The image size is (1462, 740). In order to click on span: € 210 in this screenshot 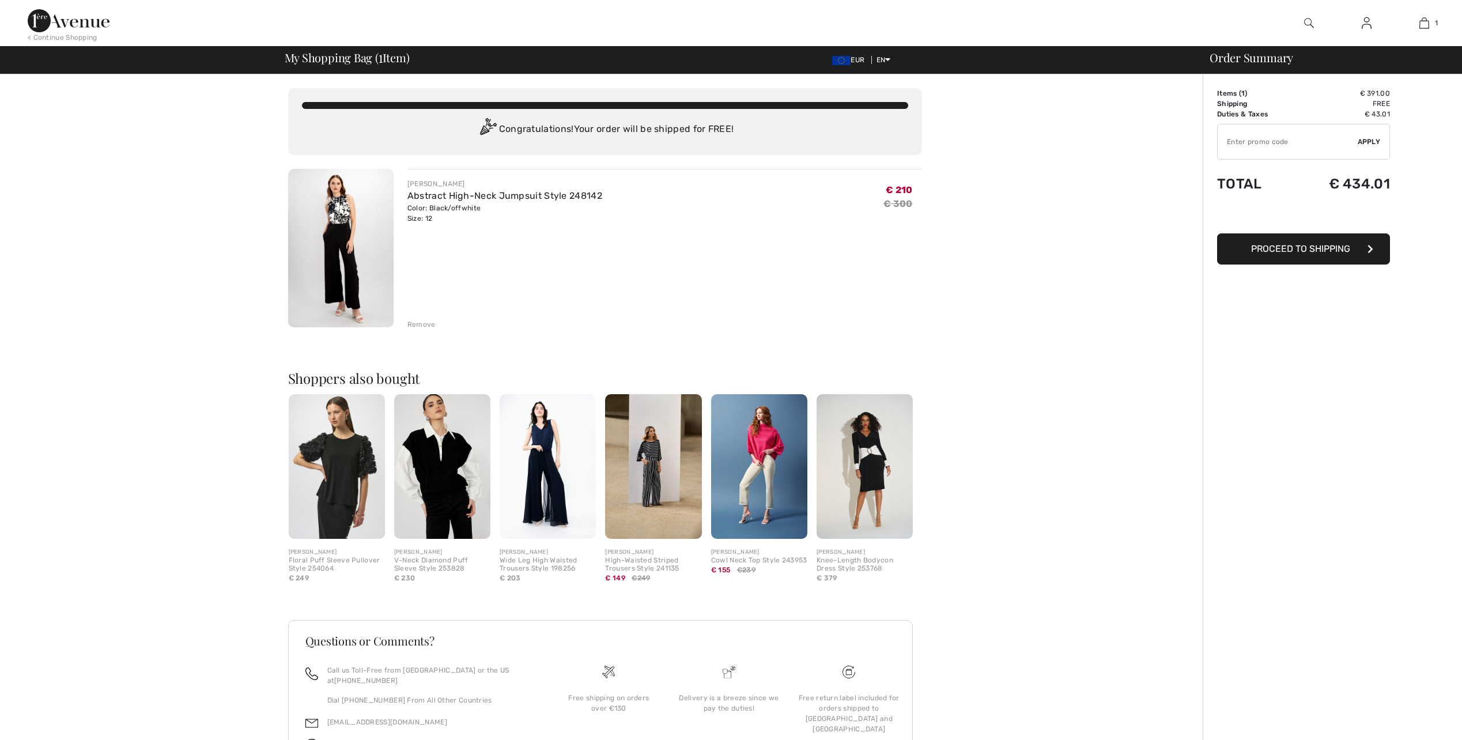, I will do `click(899, 190)`.